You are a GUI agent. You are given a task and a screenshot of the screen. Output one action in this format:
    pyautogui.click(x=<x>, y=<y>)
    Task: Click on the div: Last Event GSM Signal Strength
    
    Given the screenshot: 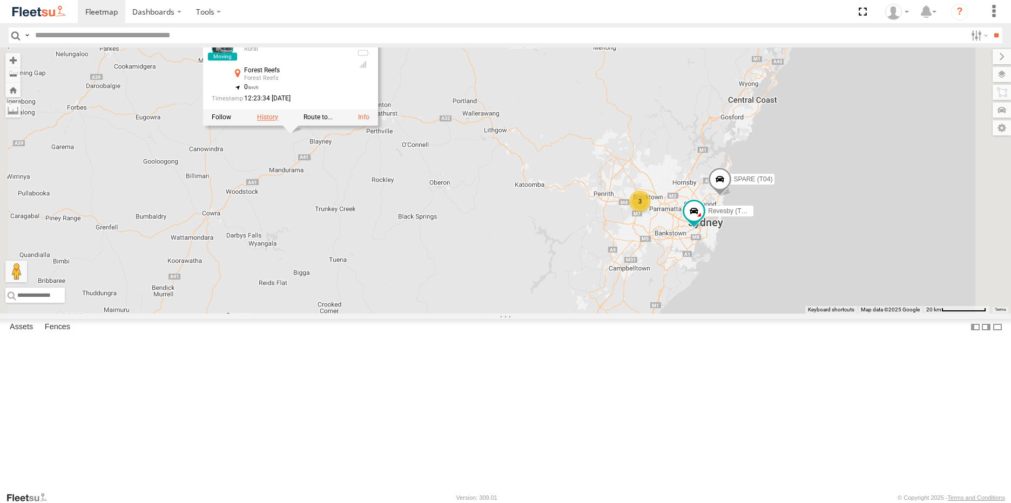 What is the action you would take?
    pyautogui.click(x=363, y=64)
    